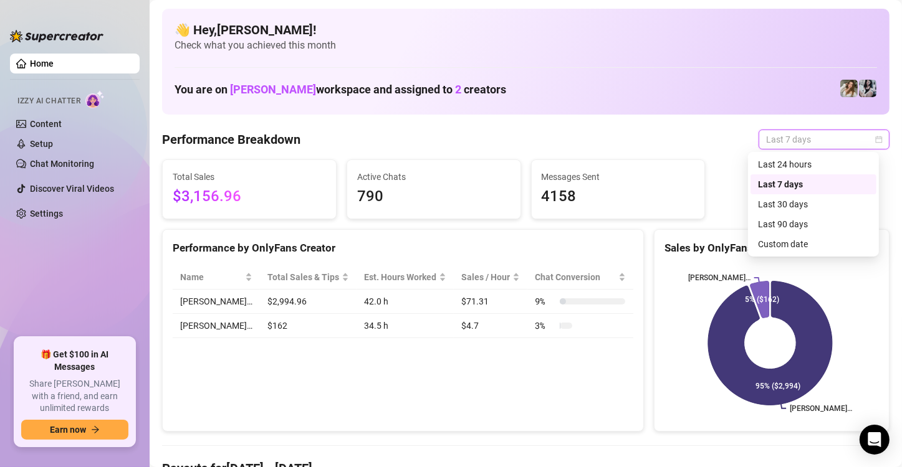 This screenshot has width=902, height=467. What do you see at coordinates (308, 277) in the screenshot?
I see `th: Total Sales & Tips` at bounding box center [308, 277].